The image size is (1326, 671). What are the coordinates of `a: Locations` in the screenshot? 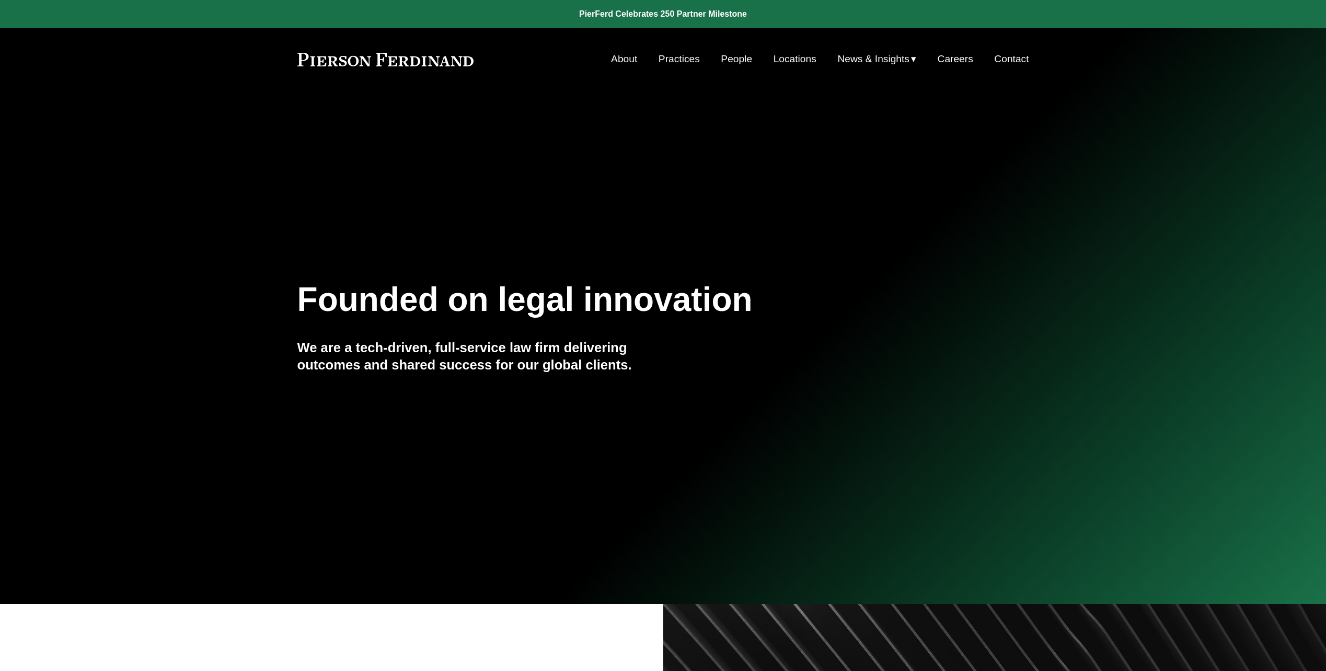 It's located at (795, 59).